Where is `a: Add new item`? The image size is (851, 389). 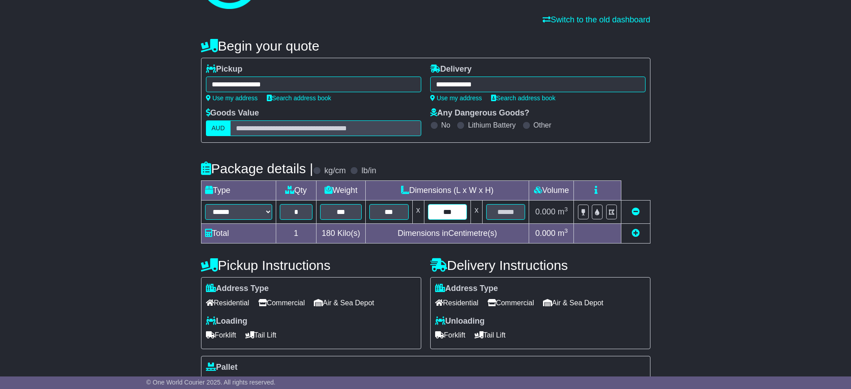
a: Add new item is located at coordinates (636, 233).